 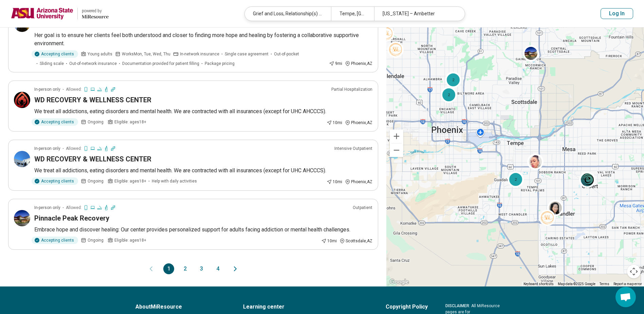 What do you see at coordinates (100, 54) in the screenshot?
I see `span: Young adults` at bounding box center [100, 54].